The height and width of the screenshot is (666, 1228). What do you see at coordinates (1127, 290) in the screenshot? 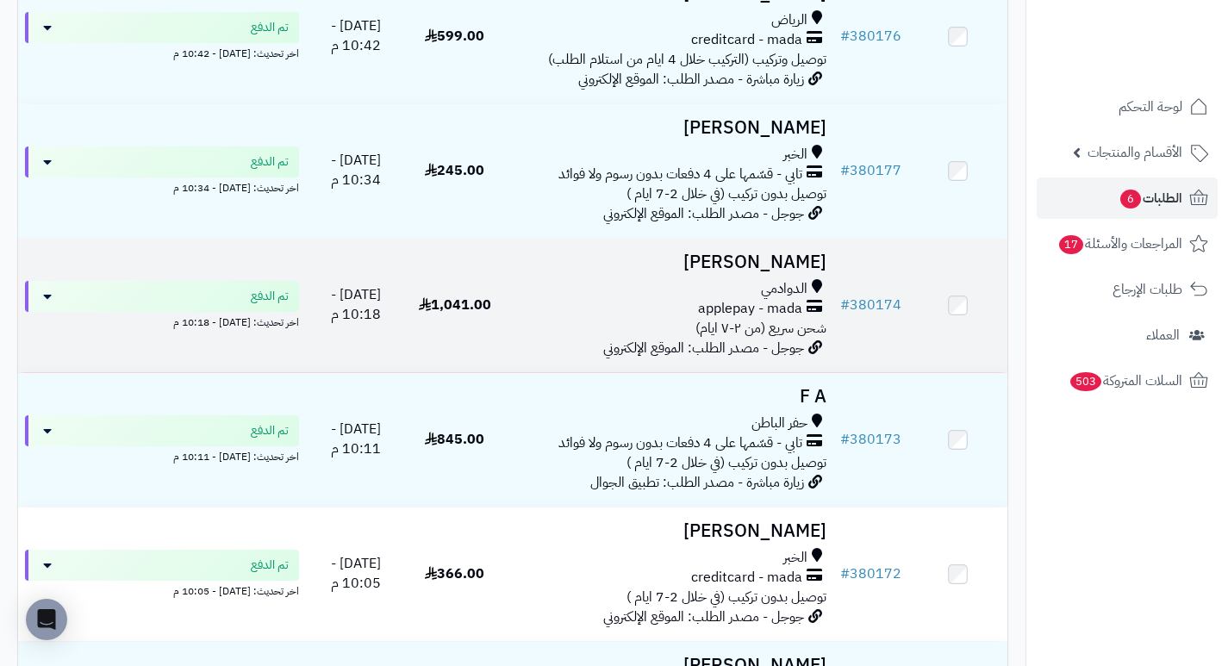
I see `a: طلبات الإرجاع` at bounding box center [1127, 290].